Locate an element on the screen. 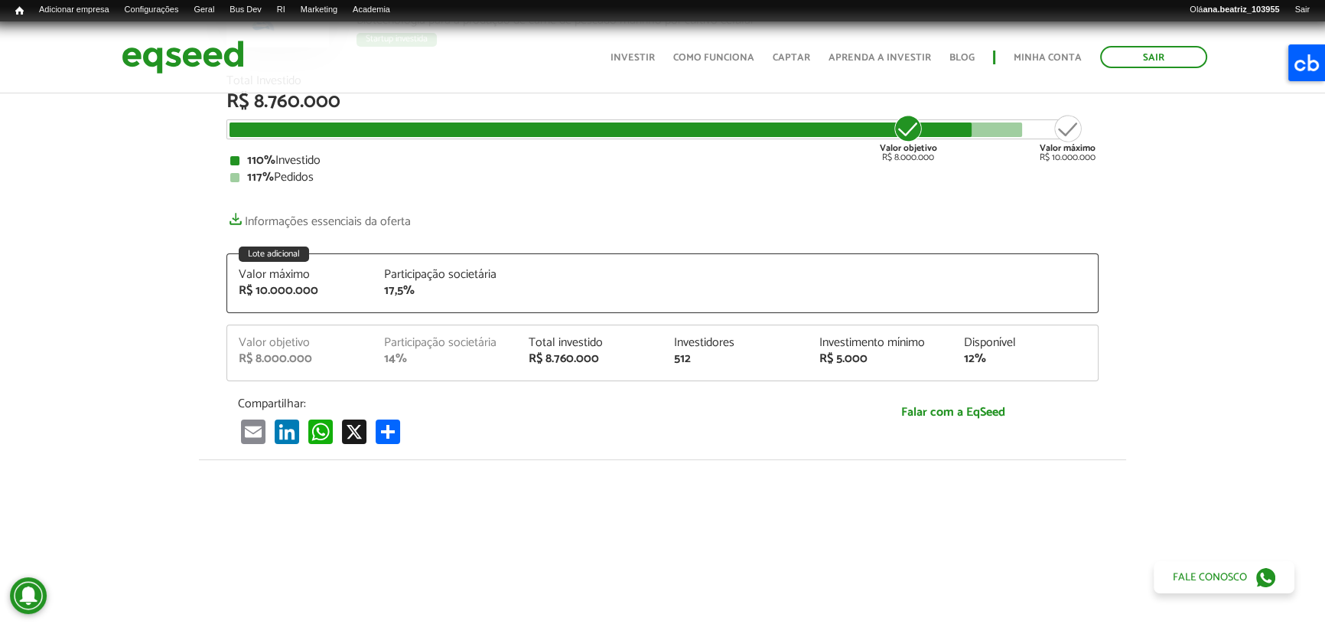 The image size is (1325, 624). div: Investimento mínimo is located at coordinates (881, 343).